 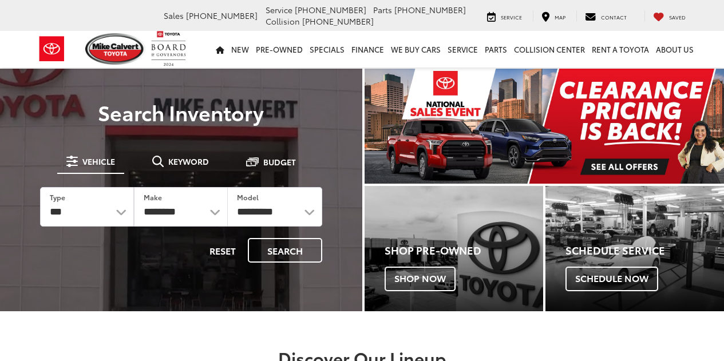 I want to click on label: Type, so click(x=57, y=197).